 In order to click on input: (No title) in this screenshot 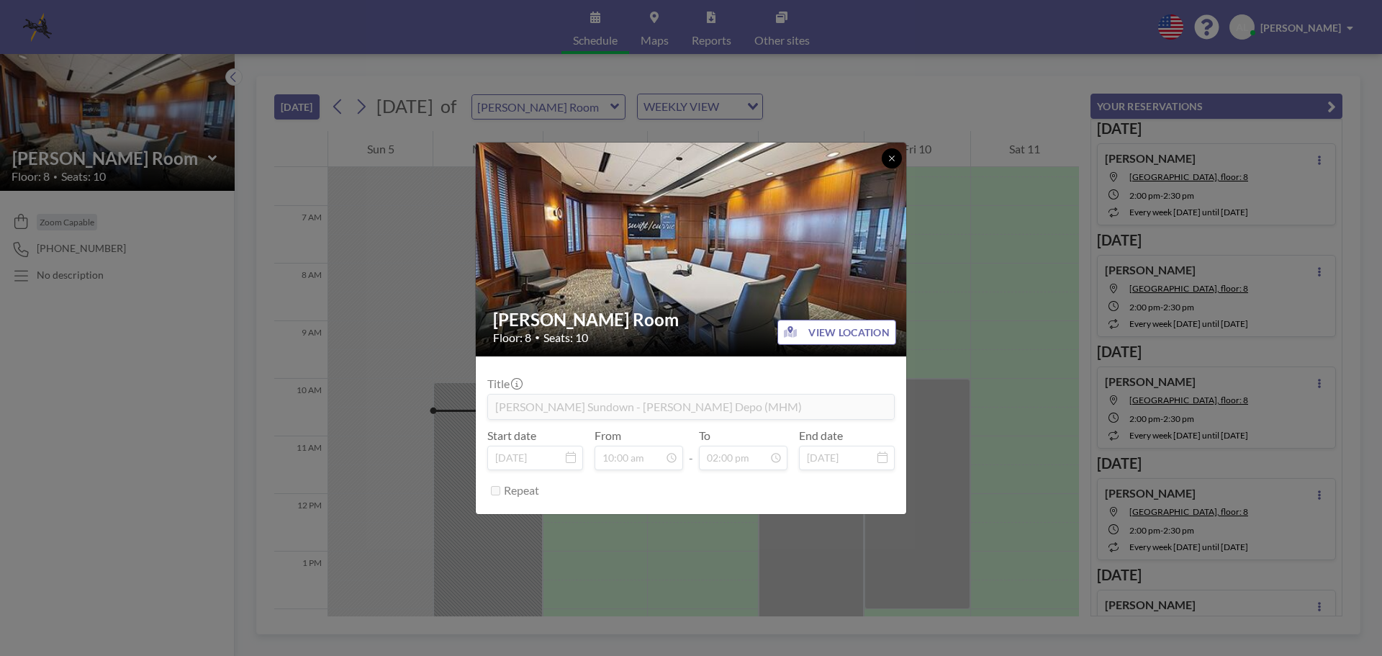, I will do `click(691, 407)`.